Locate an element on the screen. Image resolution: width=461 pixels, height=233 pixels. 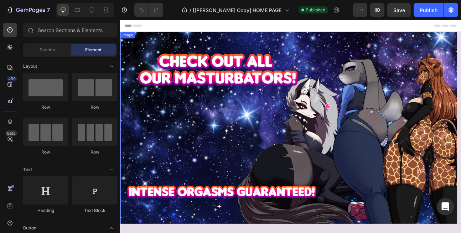
button: Save is located at coordinates (399, 10).